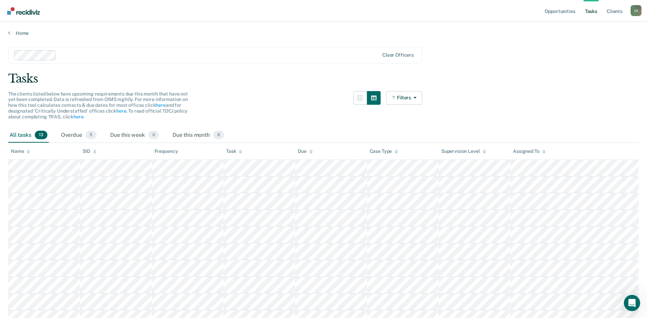 This screenshot has width=647, height=318. What do you see at coordinates (464, 151) in the screenshot?
I see `div: Supervision Level` at bounding box center [464, 151].